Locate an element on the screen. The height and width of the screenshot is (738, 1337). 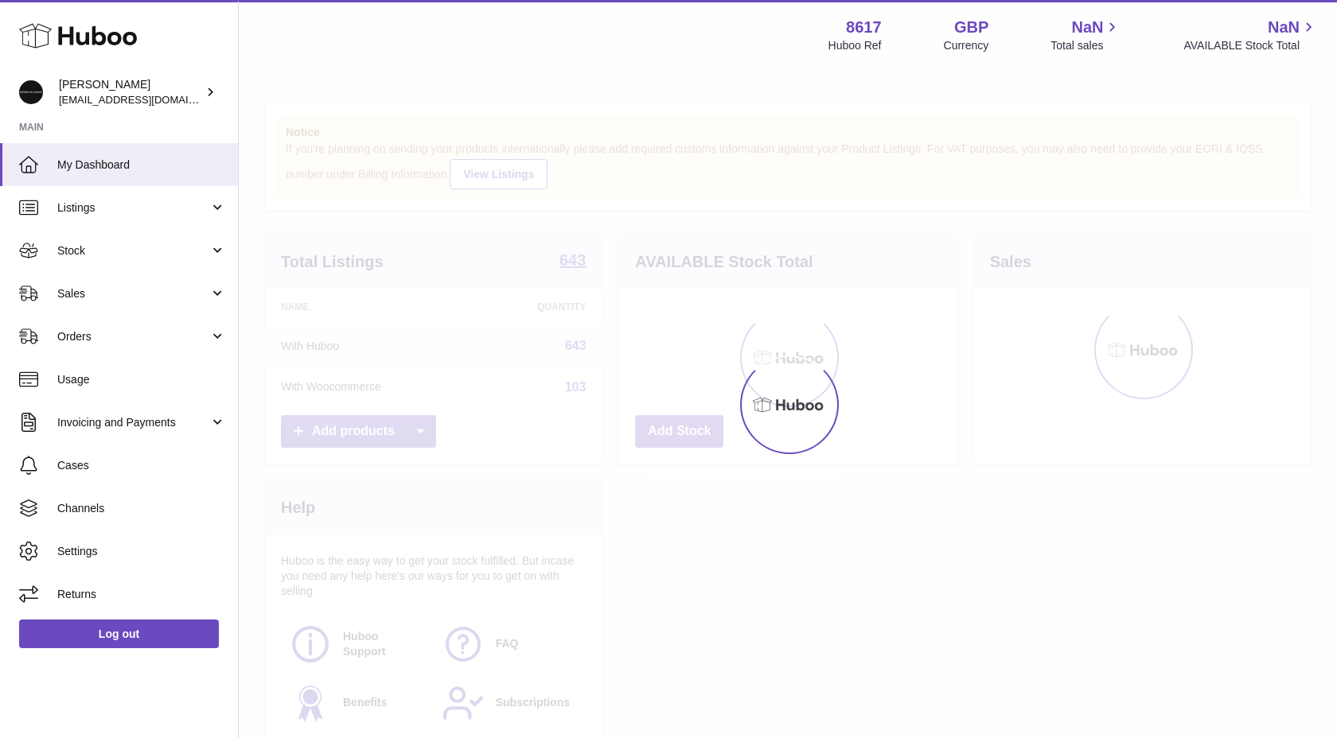
div: Currency is located at coordinates (966, 45).